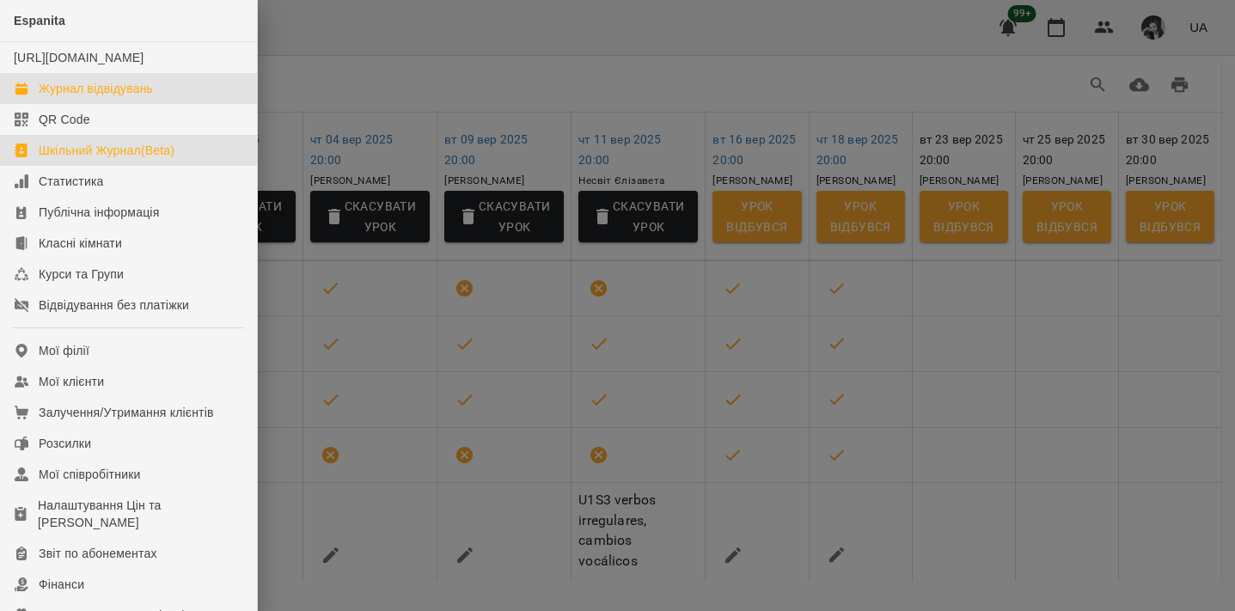  What do you see at coordinates (81, 274) in the screenshot?
I see `div: Курси та Групи` at bounding box center [81, 274].